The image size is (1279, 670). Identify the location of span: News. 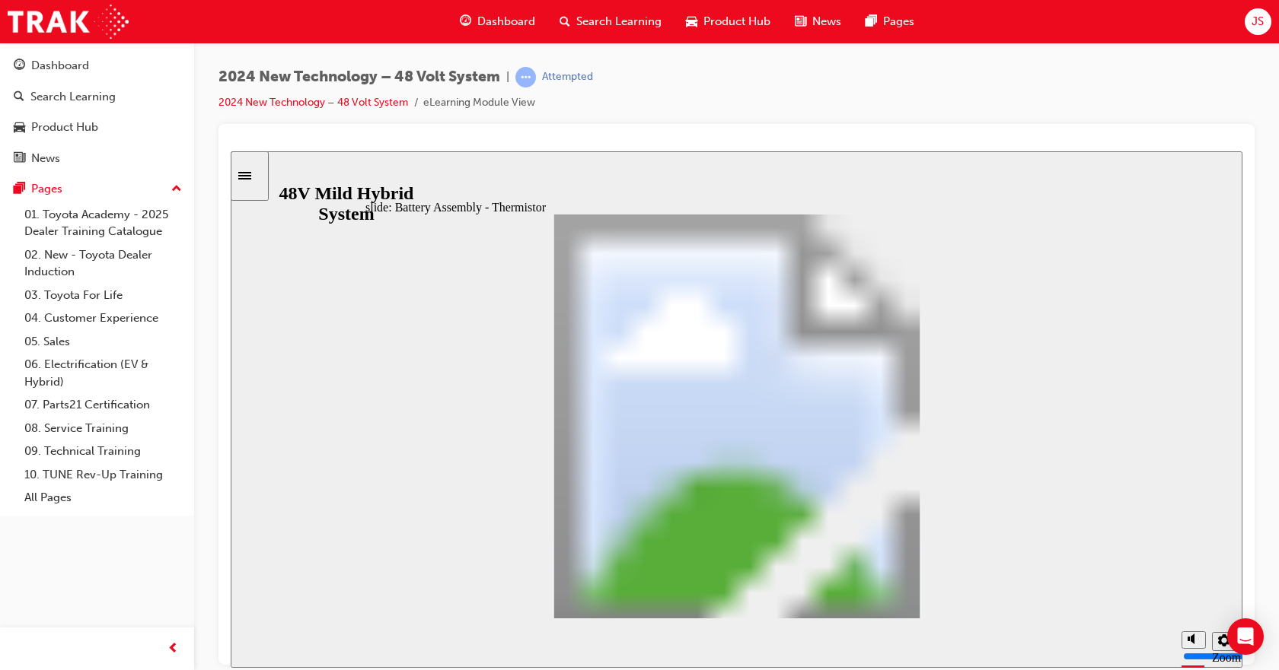
(826, 21).